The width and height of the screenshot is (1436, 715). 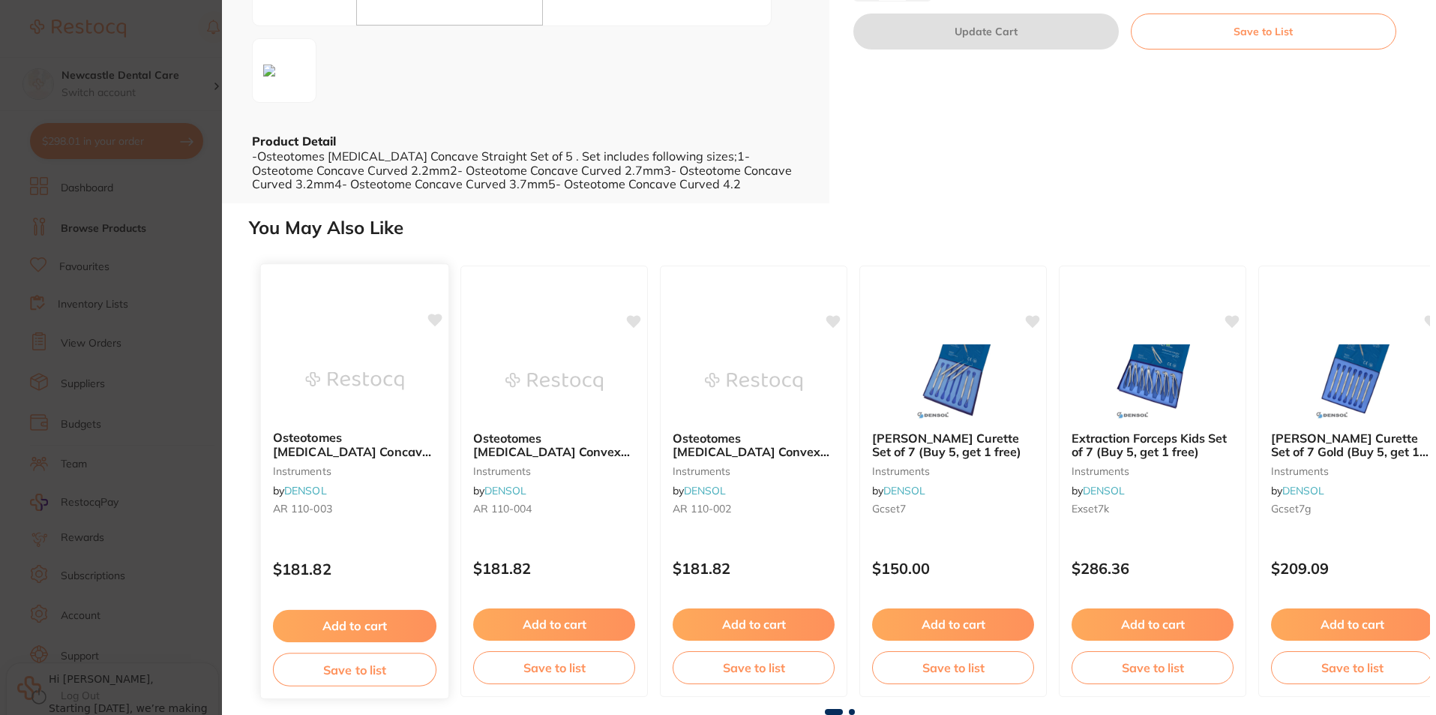 I want to click on p: Message from Restocq, sent 6d ago, so click(x=128, y=270).